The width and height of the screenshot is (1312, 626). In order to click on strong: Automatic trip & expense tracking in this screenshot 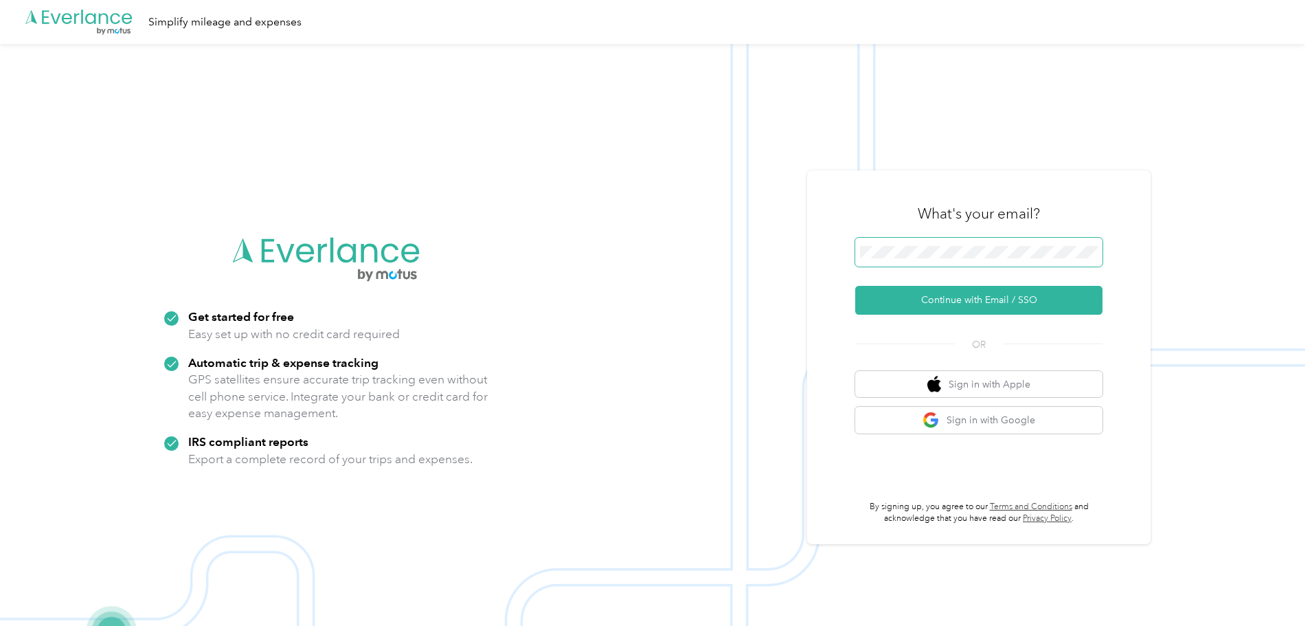, I will do `click(283, 362)`.